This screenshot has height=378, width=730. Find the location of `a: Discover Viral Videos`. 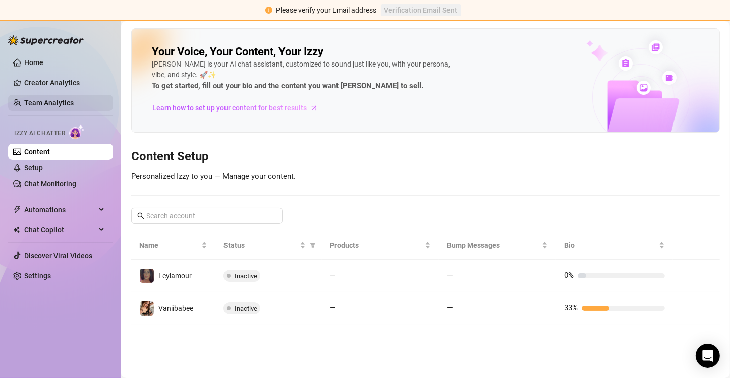

a: Discover Viral Videos is located at coordinates (58, 256).